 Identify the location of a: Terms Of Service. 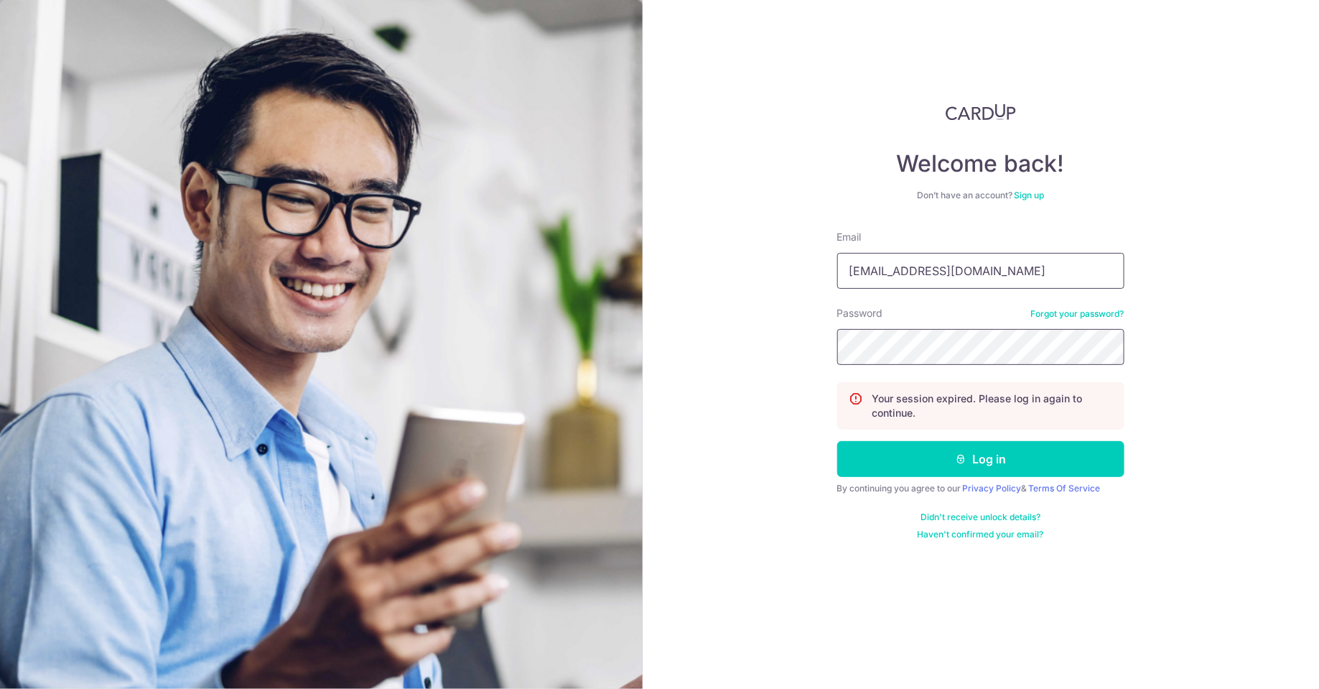
(1065, 488).